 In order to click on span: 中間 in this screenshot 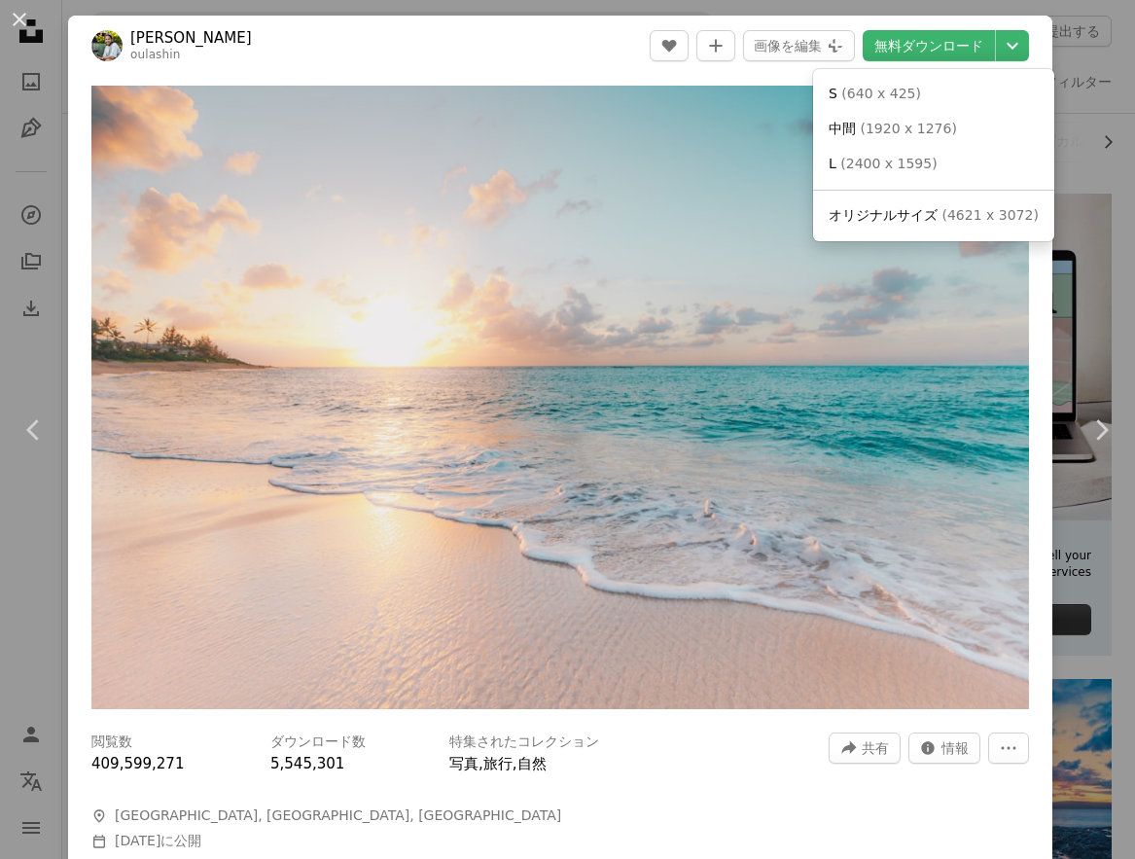, I will do `click(842, 128)`.